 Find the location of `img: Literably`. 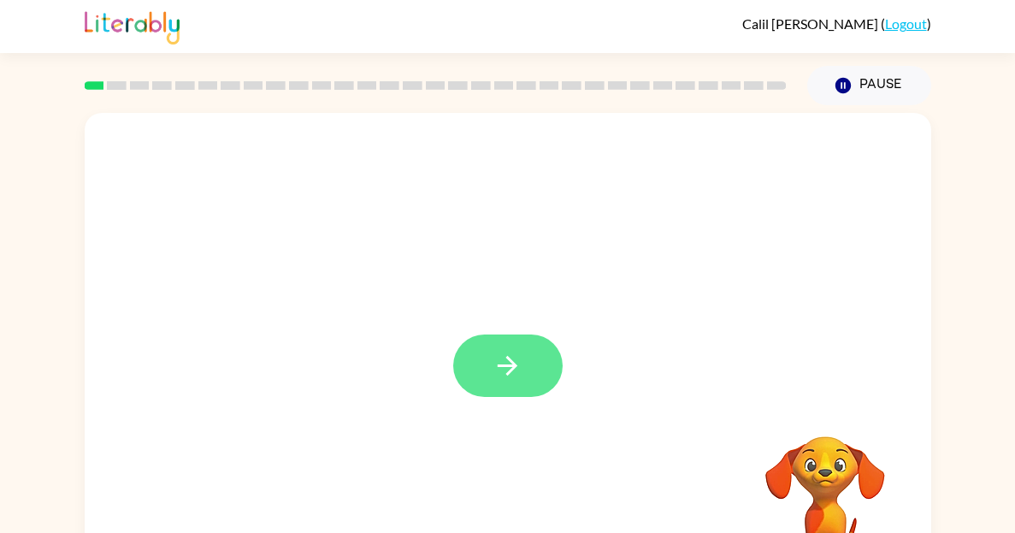

img: Literably is located at coordinates (132, 26).